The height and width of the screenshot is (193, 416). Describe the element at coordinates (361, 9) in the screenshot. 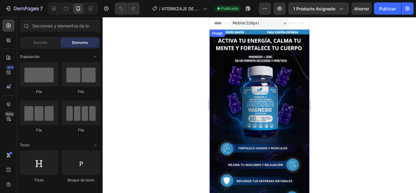

I see `button: Ahorrar` at that location.